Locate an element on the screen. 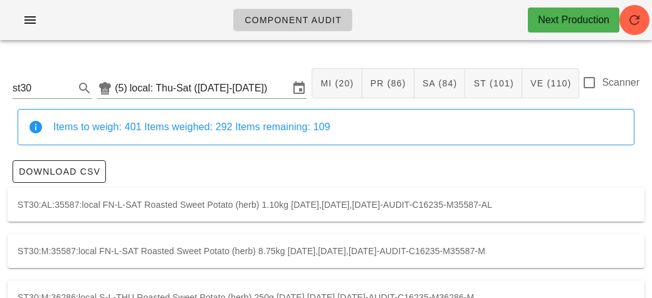 This screenshot has height=298, width=652. button: ST (101) is located at coordinates (493, 83).